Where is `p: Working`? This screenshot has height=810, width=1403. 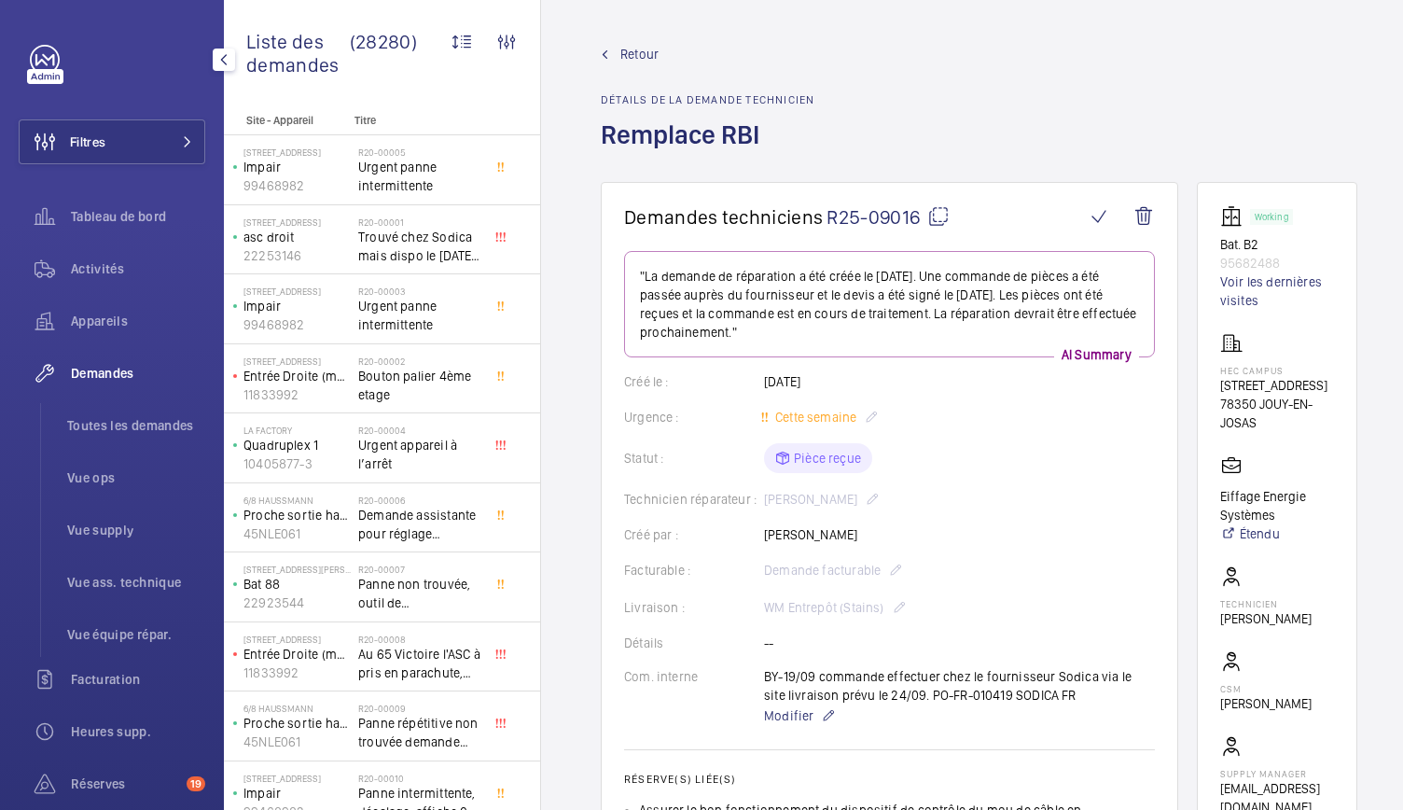 p: Working is located at coordinates (1271, 216).